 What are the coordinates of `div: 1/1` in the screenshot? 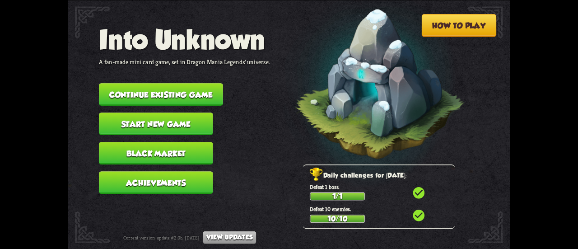 It's located at (337, 196).